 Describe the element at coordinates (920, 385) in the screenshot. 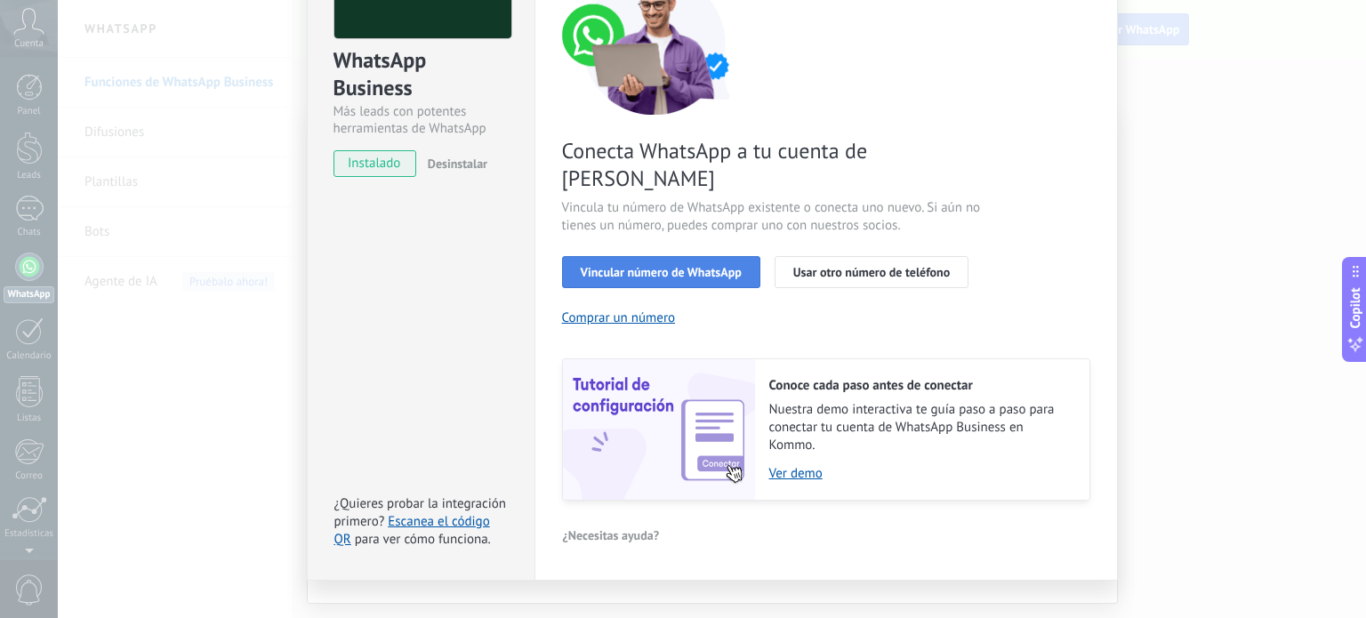

I see `h2: Conoce cada paso antes de conectar` at that location.